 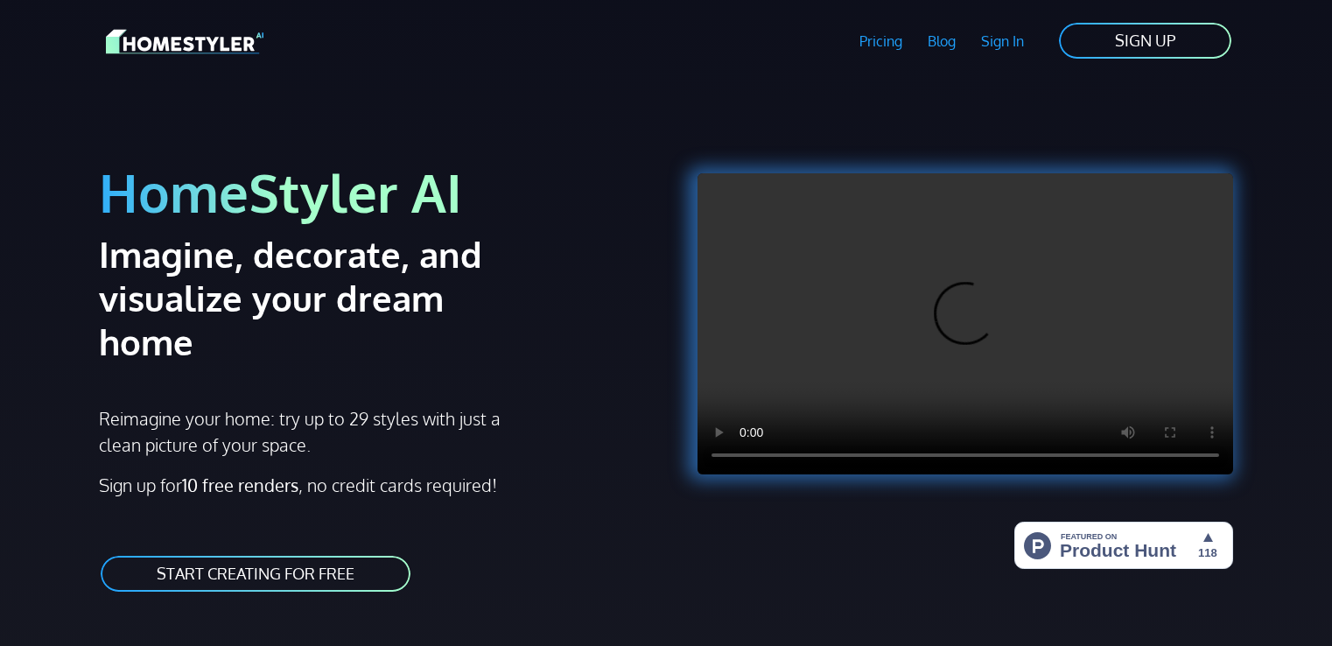 I want to click on h2: Imagine, decorate, and visualize your dream home, so click(x=321, y=298).